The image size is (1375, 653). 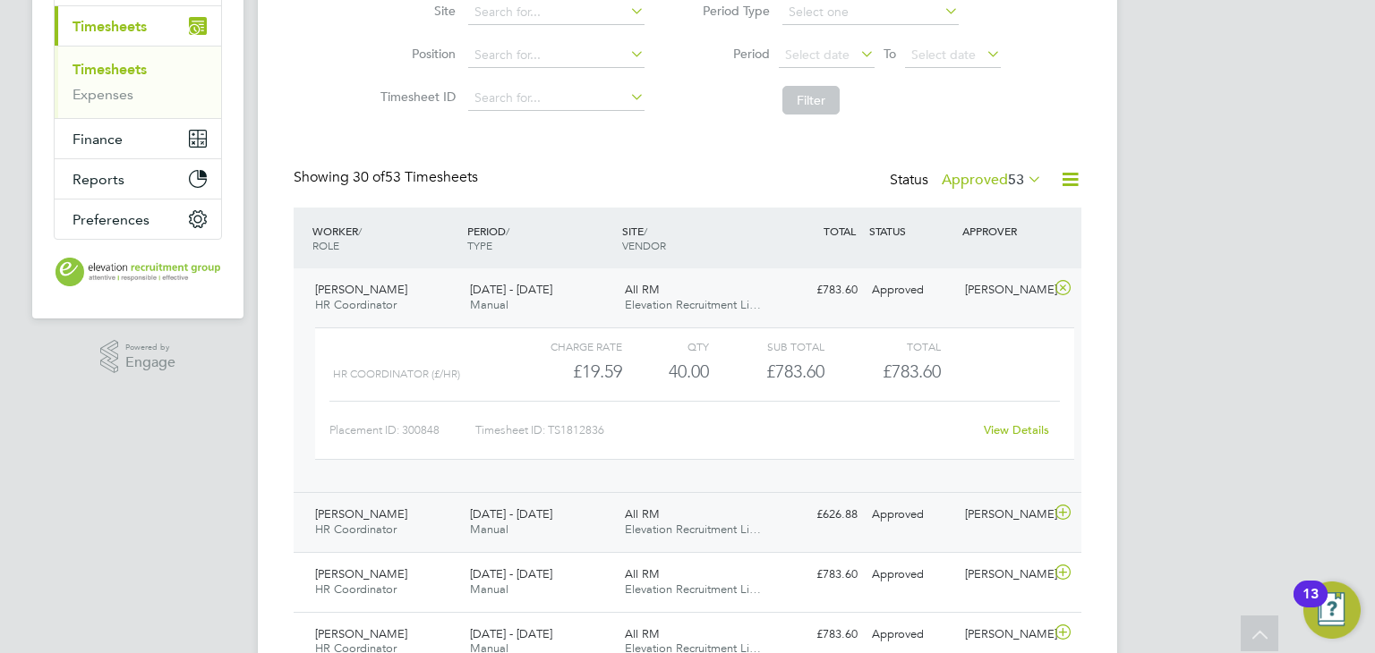 I want to click on span: HR Coordinator (£/HR), so click(x=396, y=374).